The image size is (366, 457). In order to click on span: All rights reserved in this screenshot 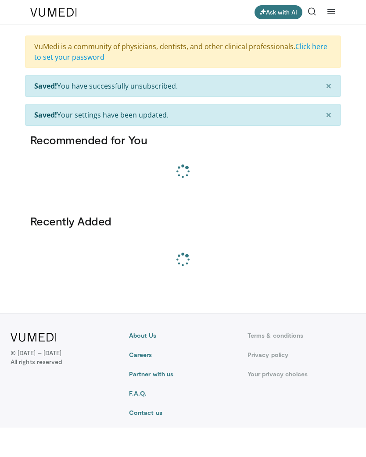, I will do `click(36, 362)`.